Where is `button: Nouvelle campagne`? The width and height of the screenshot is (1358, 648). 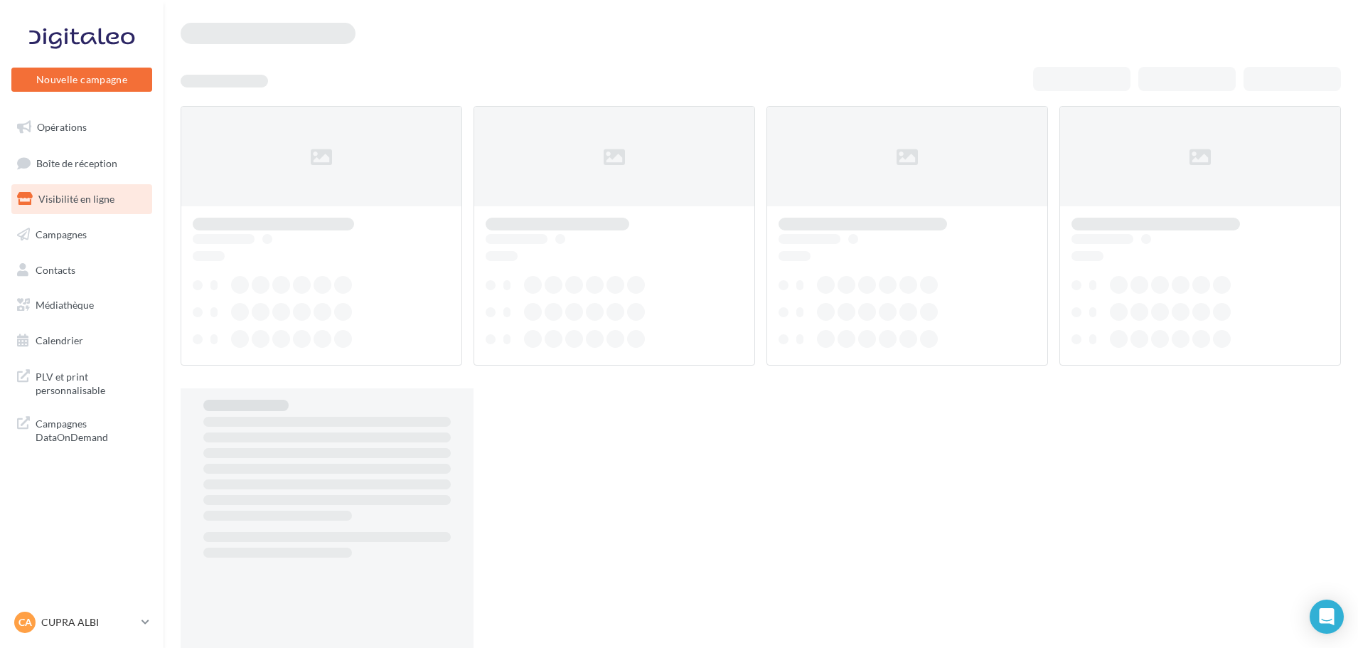 button: Nouvelle campagne is located at coordinates (82, 80).